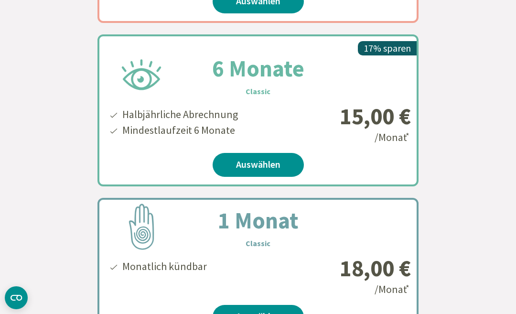 The image size is (516, 314). I want to click on div: 17% sparen, so click(387, 48).